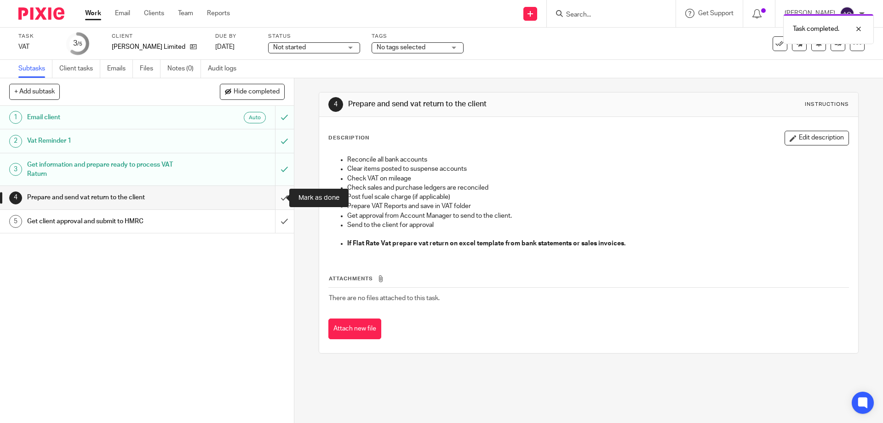 This screenshot has width=883, height=423. Describe the element at coordinates (93, 13) in the screenshot. I see `a: Work` at that location.